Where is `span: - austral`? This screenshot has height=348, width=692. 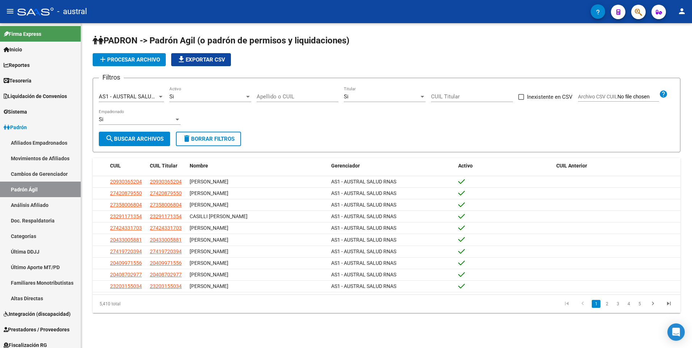
span: - austral is located at coordinates (72, 12).